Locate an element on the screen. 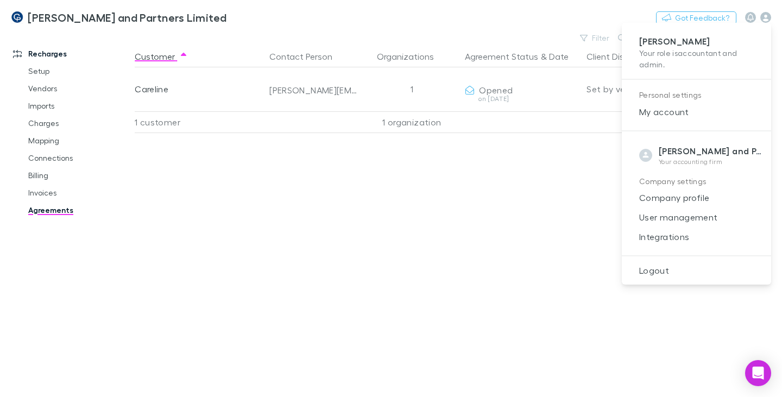  p: Your accounting firm is located at coordinates (711, 162).